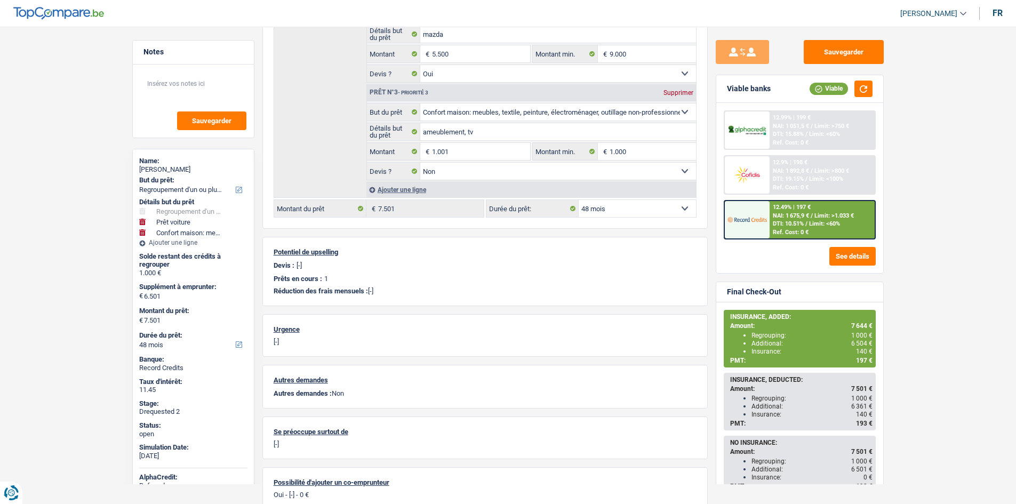  I want to click on div: 1.000 €, so click(193, 273).